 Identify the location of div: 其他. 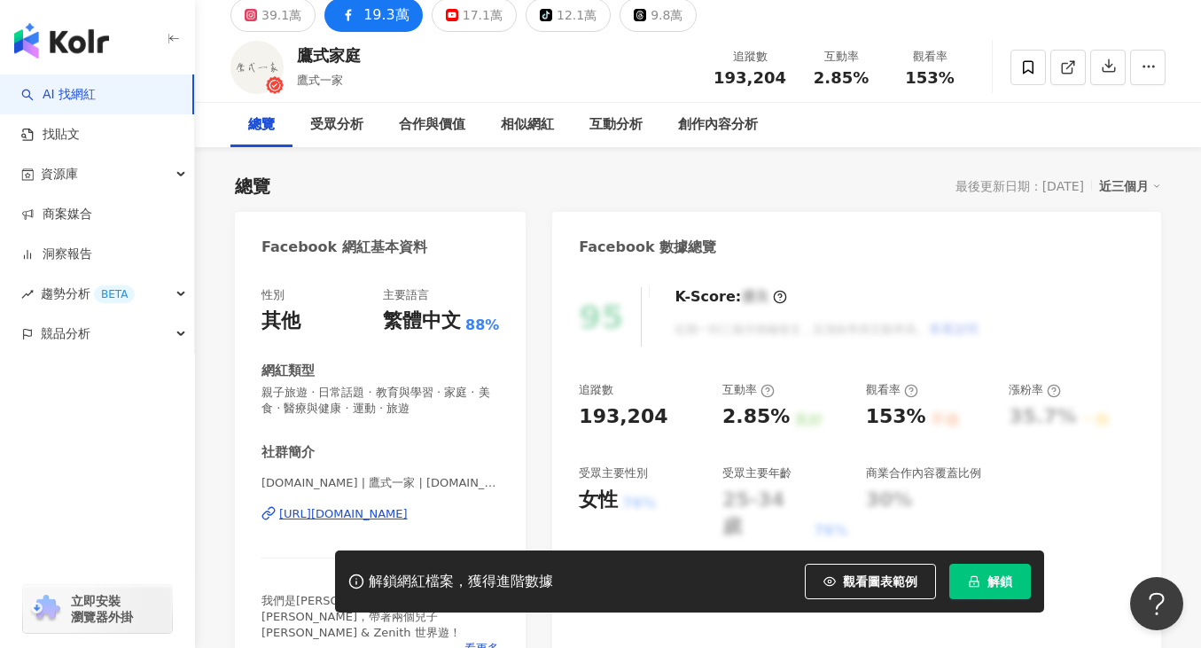
(281, 321).